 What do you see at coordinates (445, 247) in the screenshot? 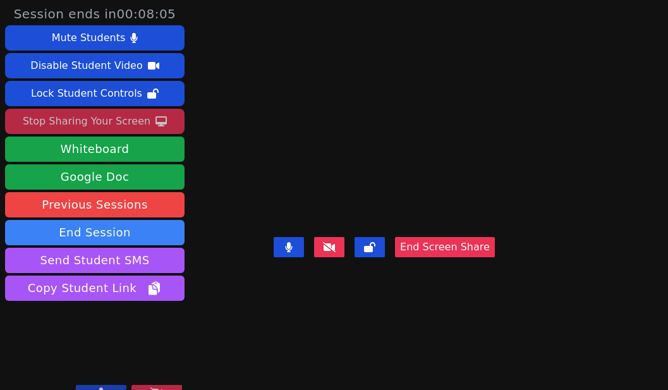
I see `button: End Screen Share` at bounding box center [445, 247].